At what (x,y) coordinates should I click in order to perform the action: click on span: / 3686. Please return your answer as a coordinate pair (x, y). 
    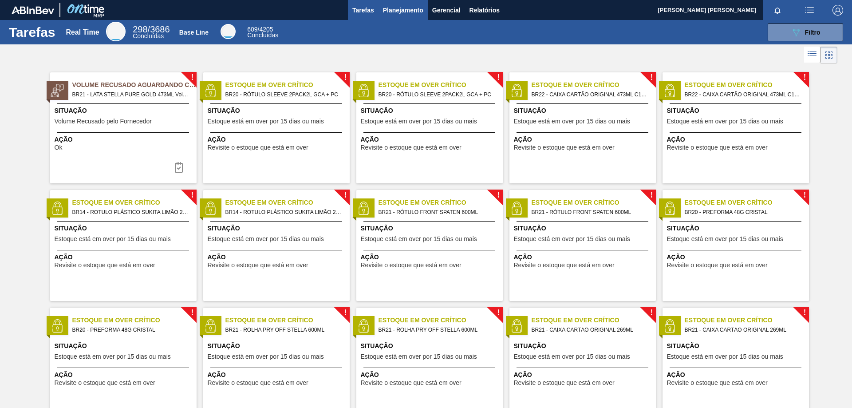
    Looking at the image, I should click on (151, 29).